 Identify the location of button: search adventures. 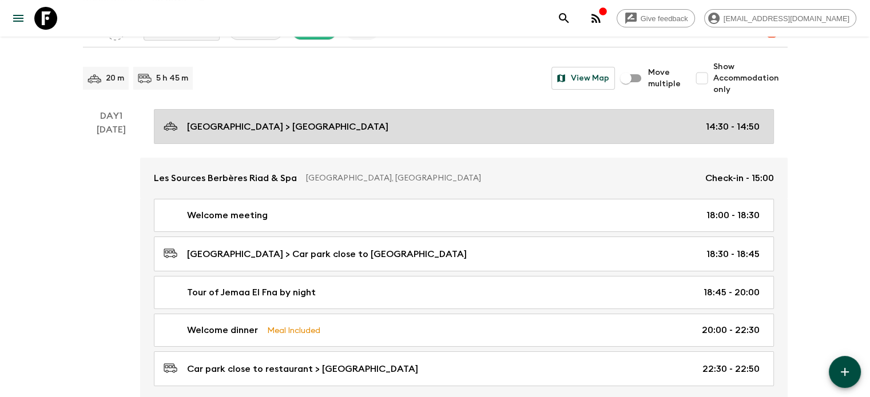
(564, 18).